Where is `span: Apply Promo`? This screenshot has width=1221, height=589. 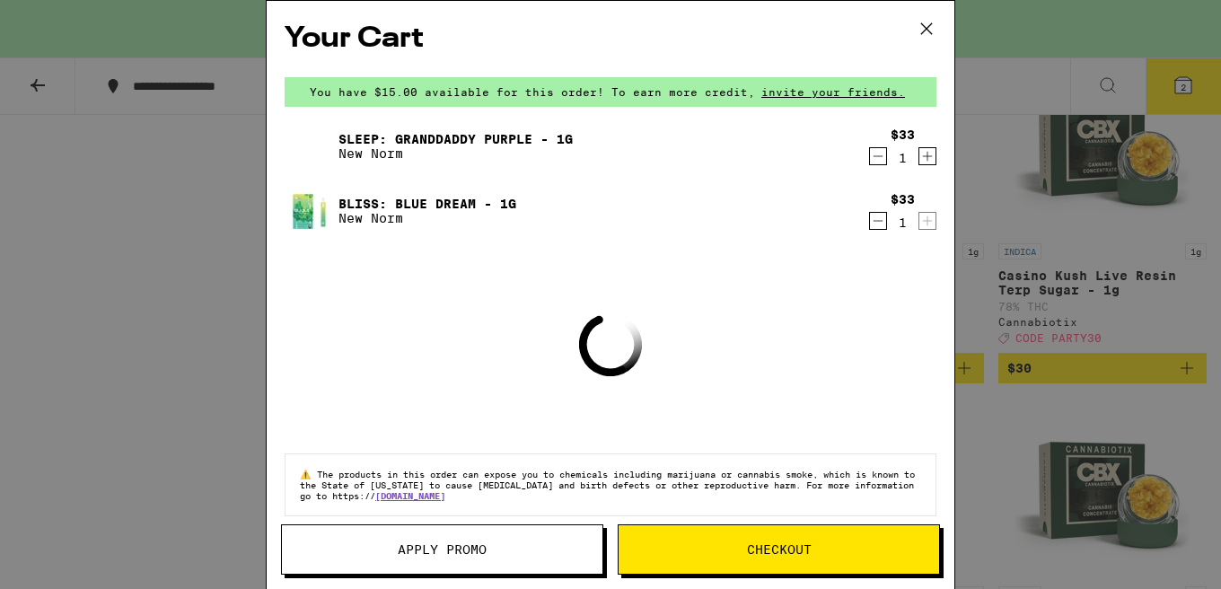
span: Apply Promo is located at coordinates (442, 549).